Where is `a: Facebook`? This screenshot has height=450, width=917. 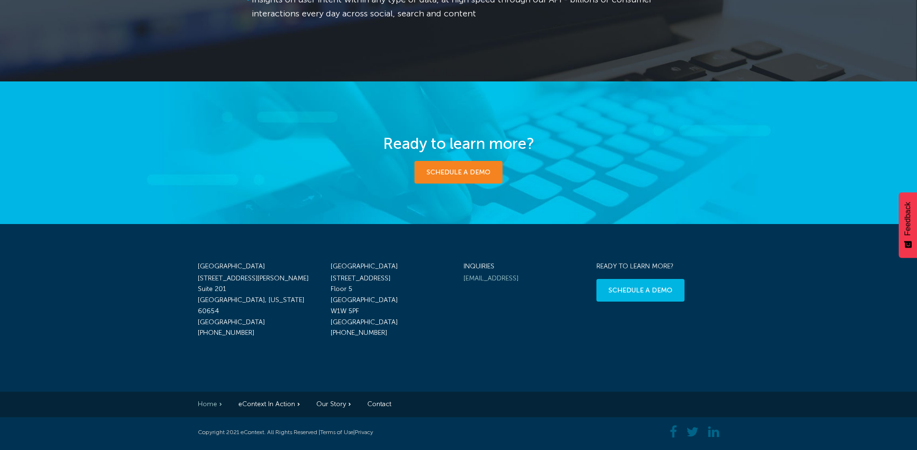
a: Facebook is located at coordinates (673, 432).